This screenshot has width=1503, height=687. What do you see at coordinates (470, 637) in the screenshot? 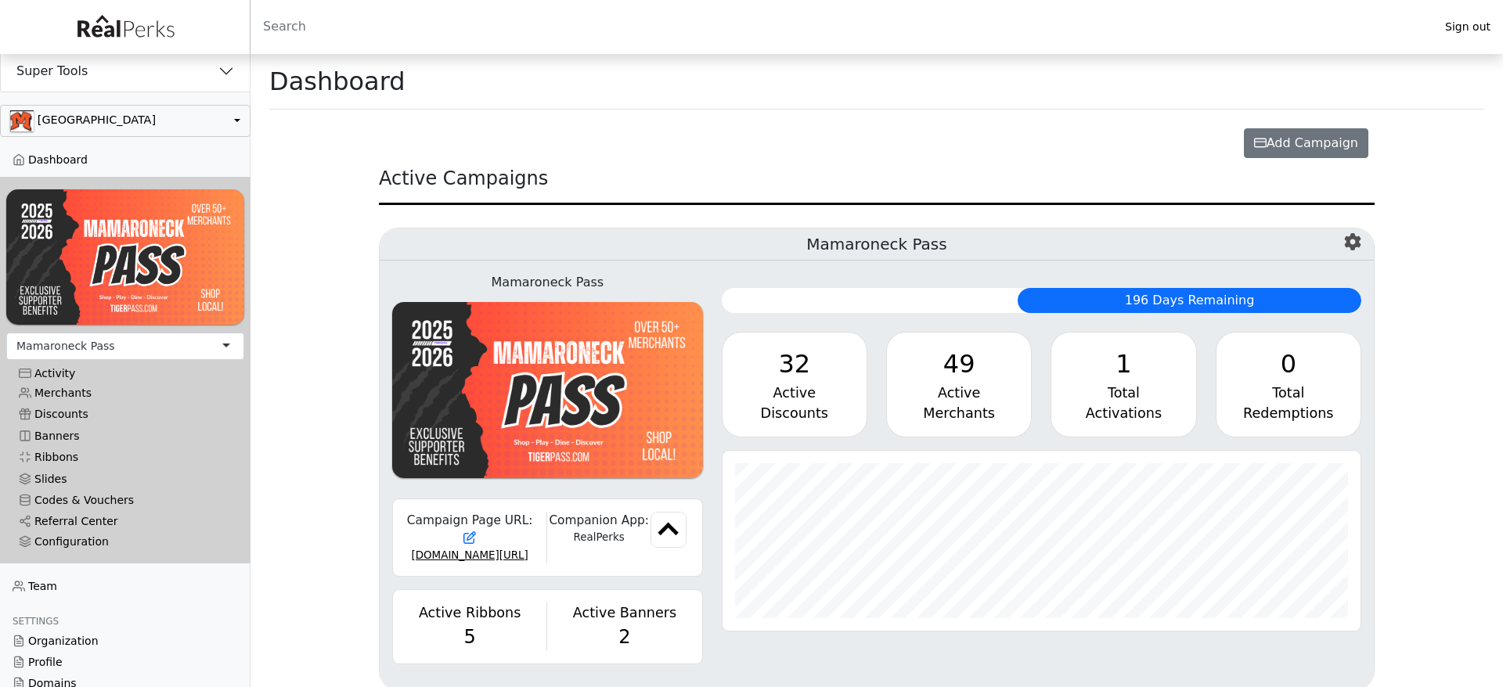
I see `div: 5` at bounding box center [470, 637].